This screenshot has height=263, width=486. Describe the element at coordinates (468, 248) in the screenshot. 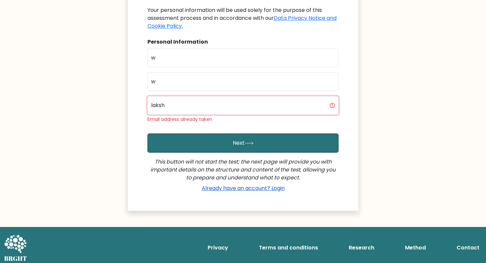

I see `a: Contact` at that location.